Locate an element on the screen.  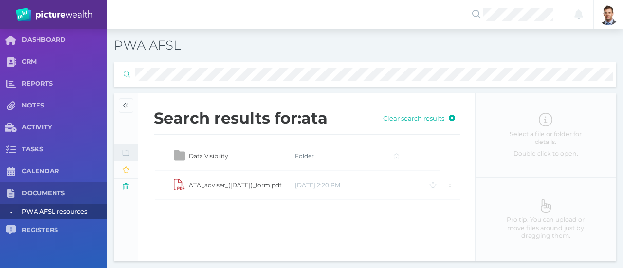
span: ACTIVITY is located at coordinates (64, 127).